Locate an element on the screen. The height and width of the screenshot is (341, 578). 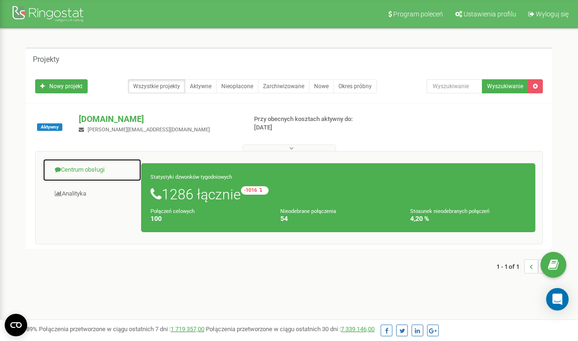
a: Nieopłacone is located at coordinates (237, 86).